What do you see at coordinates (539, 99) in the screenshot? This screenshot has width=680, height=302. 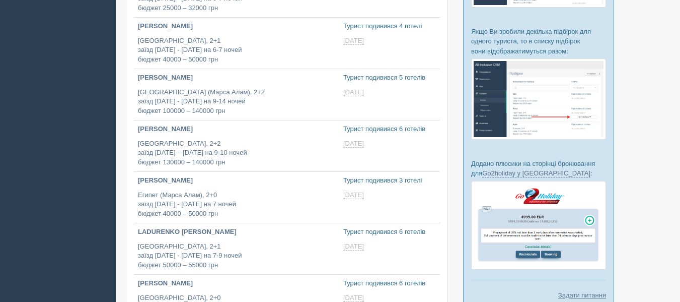 I see `img: %D0%BF%D1%96%D0%B4%D0%B1%D1%96%D1%80%D0%BA%D0%B8-%D0%B3%D1%80%D1%83%D0%BF%D0%B0-%D1%81%D1%80%D0%B...` at bounding box center [539, 99].